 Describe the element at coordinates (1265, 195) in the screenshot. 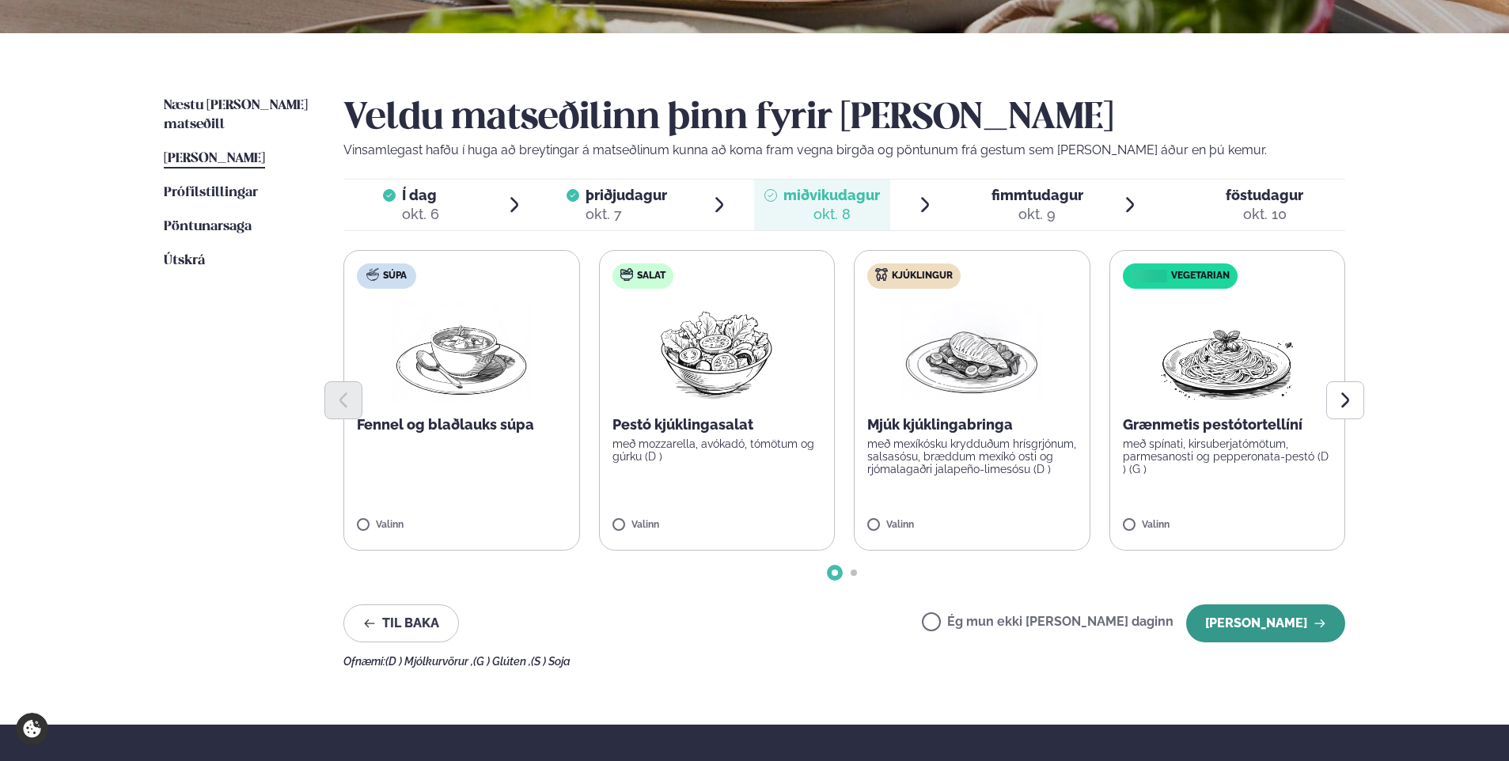

I see `span: föstudagur` at that location.